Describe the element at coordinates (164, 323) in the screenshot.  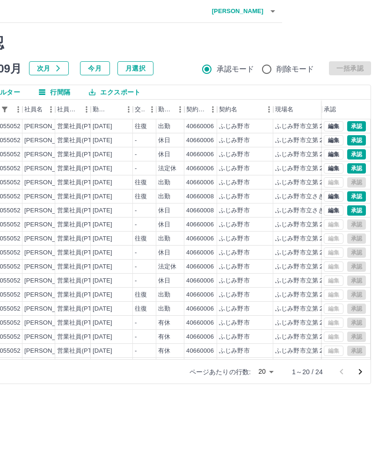
I see `div: 有休` at that location.